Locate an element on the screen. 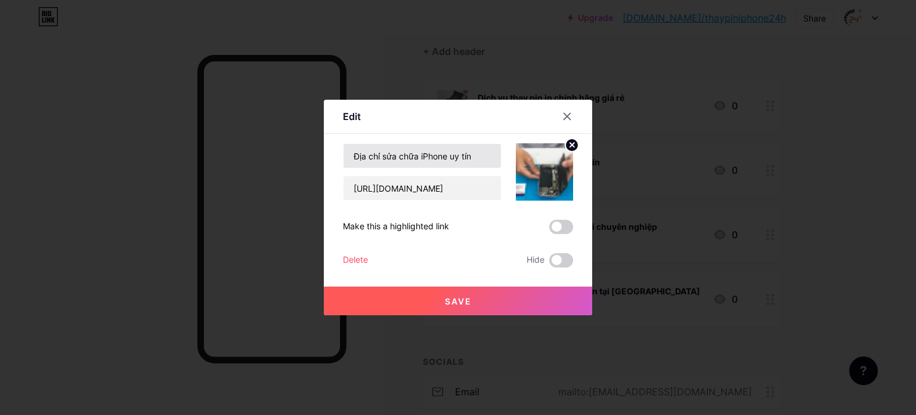 The height and width of the screenshot is (415, 916). img: link_thumbnail is located at coordinates (545, 172).